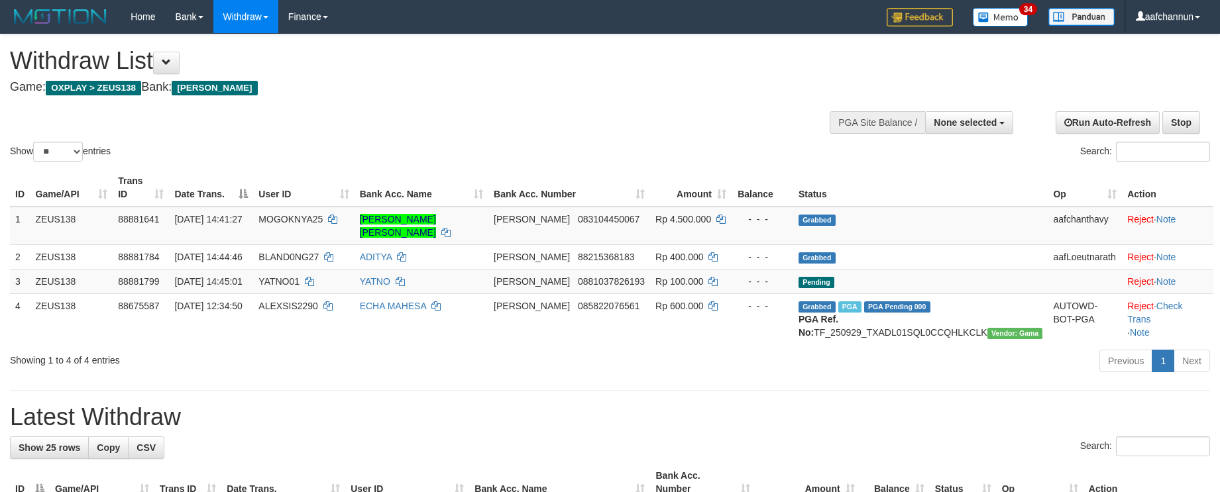 This screenshot has height=492, width=1220. What do you see at coordinates (968, 123) in the screenshot?
I see `button: None selected` at bounding box center [968, 123].